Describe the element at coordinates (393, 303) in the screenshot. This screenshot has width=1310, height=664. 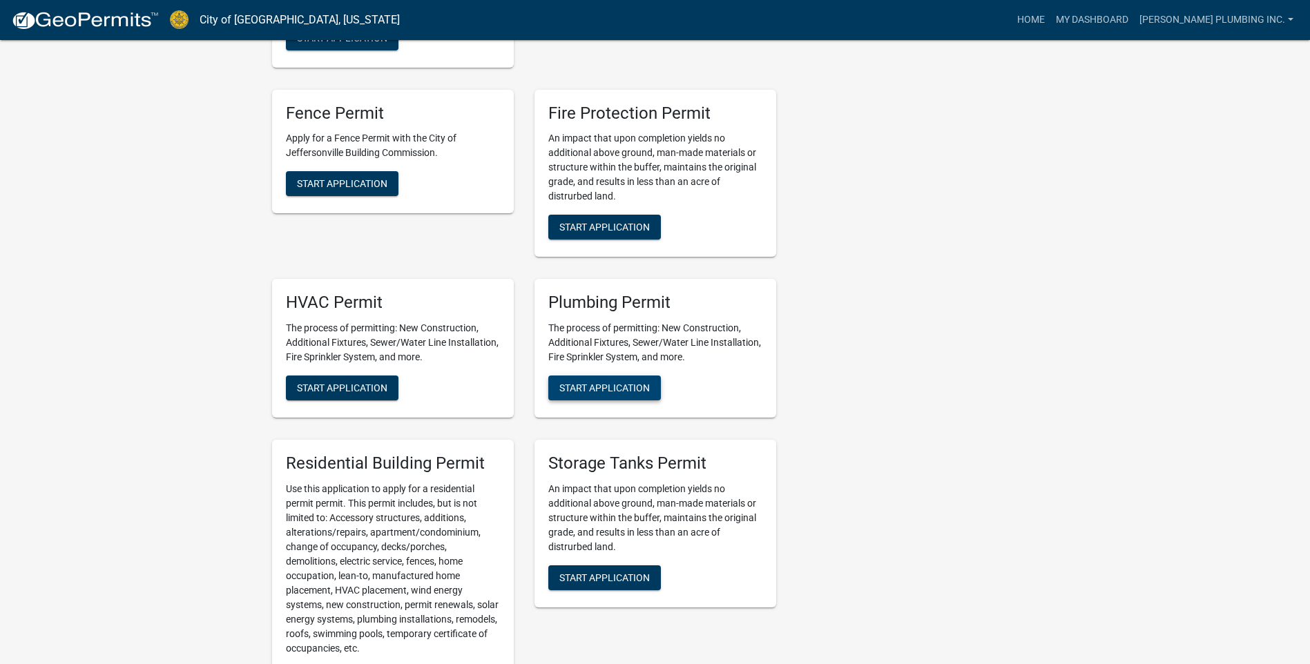
I see `h5: HVAC Permit` at that location.